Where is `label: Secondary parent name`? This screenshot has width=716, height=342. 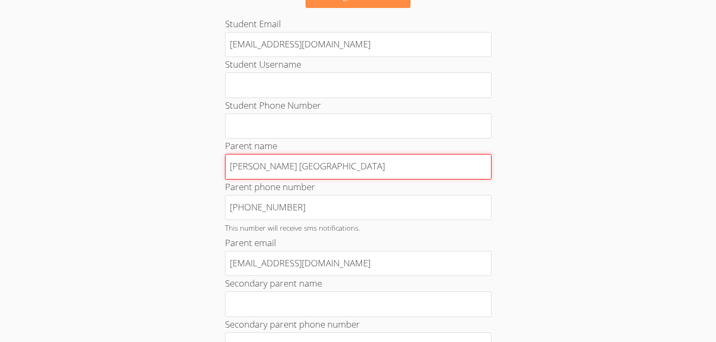
label: Secondary parent name is located at coordinates (274, 283).